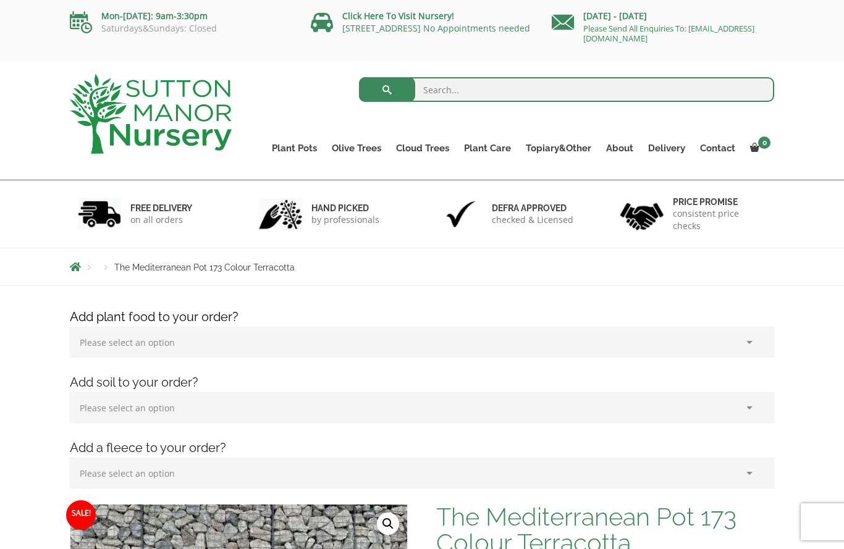 This screenshot has height=549, width=844. What do you see at coordinates (388, 524) in the screenshot?
I see `a: View full-screen image gallery` at bounding box center [388, 524].